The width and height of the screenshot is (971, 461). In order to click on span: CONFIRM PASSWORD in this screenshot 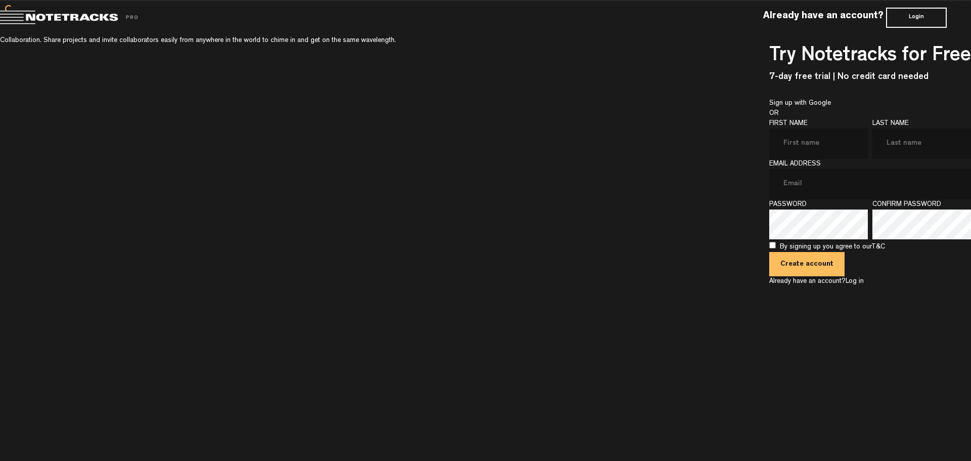, I will do `click(907, 204)`.